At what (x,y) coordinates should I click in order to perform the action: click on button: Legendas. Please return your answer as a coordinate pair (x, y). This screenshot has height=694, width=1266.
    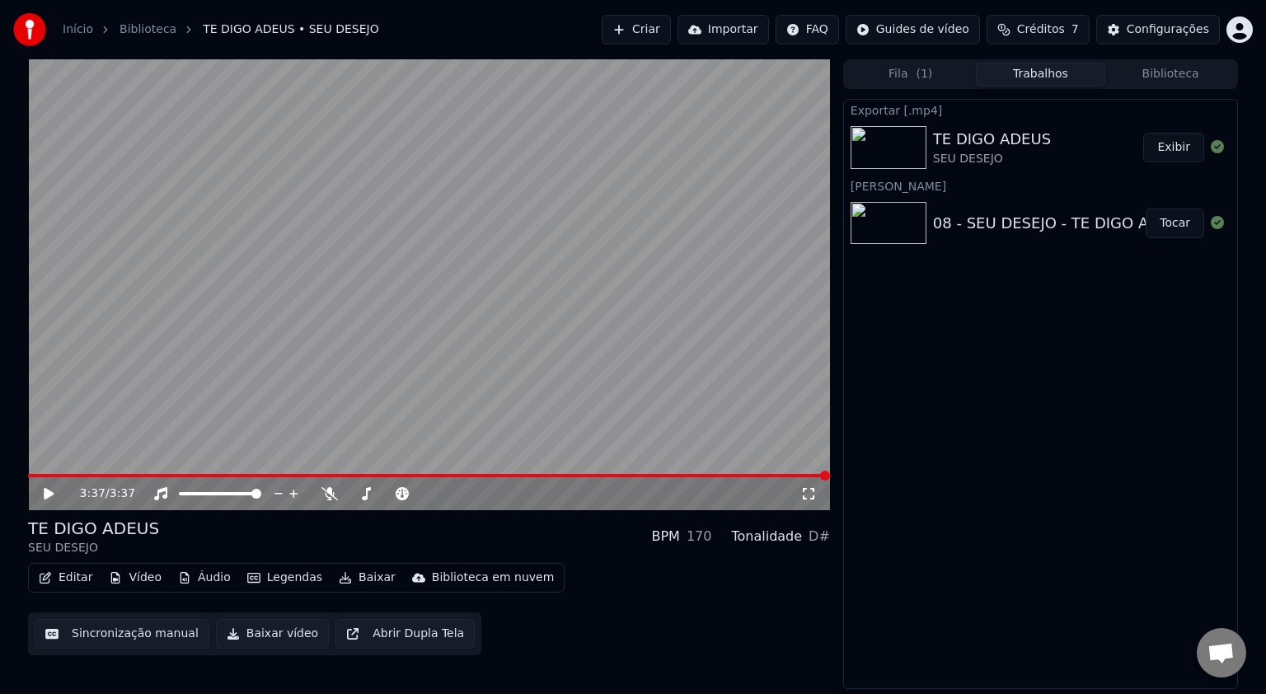
    Looking at the image, I should click on (284, 578).